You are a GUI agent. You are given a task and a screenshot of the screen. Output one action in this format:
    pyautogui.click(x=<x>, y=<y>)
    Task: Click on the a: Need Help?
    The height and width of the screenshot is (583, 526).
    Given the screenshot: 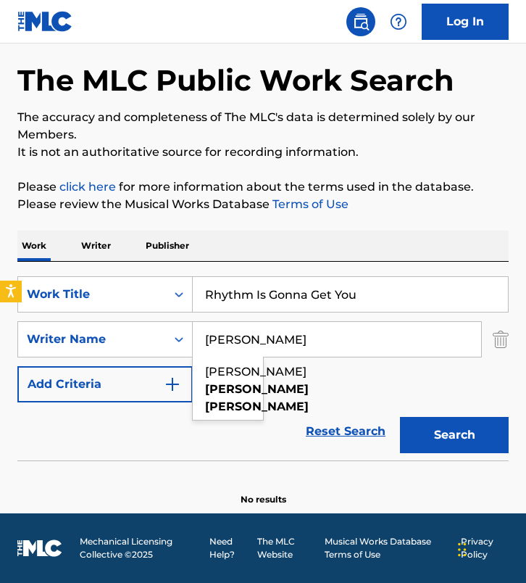 What is the action you would take?
    pyautogui.click(x=229, y=548)
    